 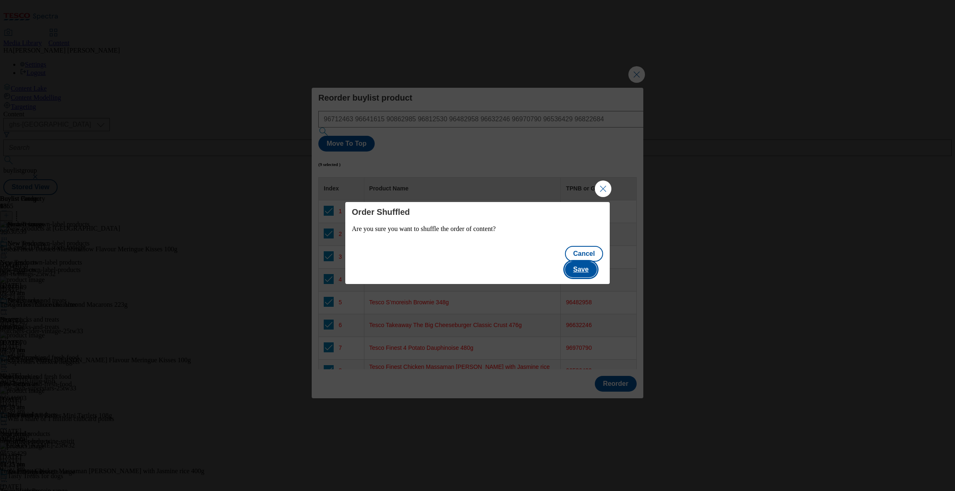 I want to click on button: Close Modal, so click(x=603, y=189).